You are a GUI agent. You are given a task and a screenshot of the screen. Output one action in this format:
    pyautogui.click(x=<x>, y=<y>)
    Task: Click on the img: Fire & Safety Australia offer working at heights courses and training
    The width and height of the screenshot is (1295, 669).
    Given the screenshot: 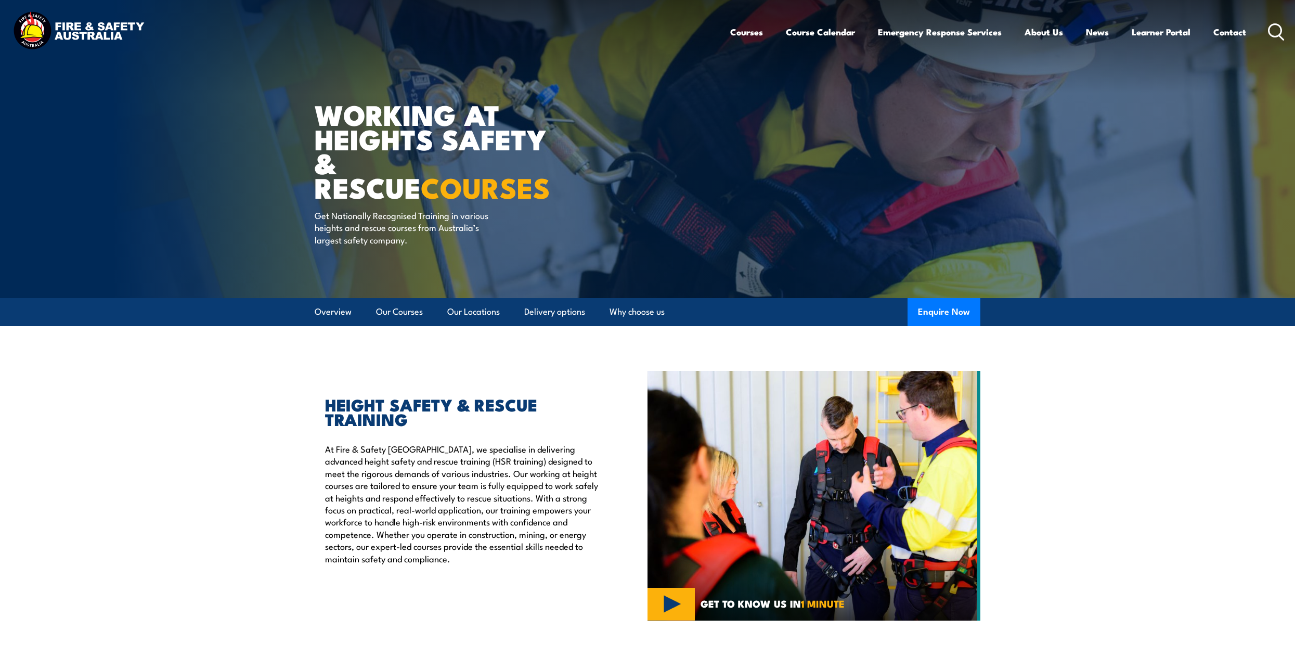 What is the action you would take?
    pyautogui.click(x=814, y=495)
    